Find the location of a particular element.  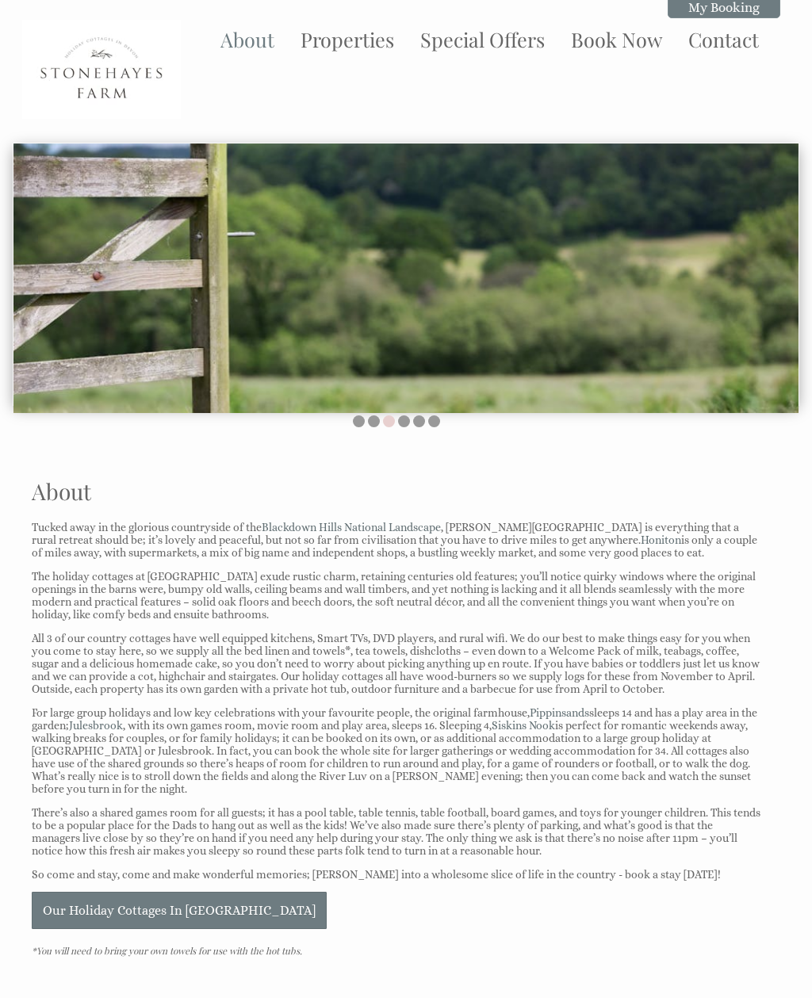

a: Julesbrook is located at coordinates (96, 725).